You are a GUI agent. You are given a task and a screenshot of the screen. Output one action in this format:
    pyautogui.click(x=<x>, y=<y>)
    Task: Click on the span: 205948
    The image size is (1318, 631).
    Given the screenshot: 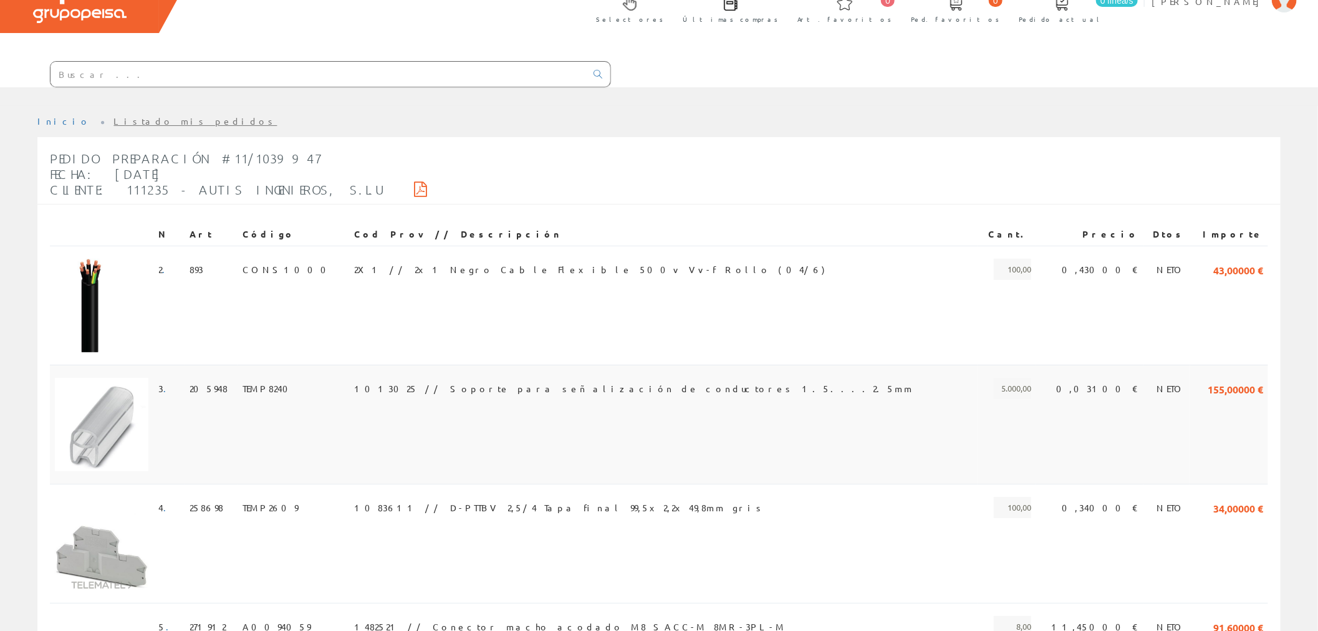 What is the action you would take?
    pyautogui.click(x=208, y=388)
    